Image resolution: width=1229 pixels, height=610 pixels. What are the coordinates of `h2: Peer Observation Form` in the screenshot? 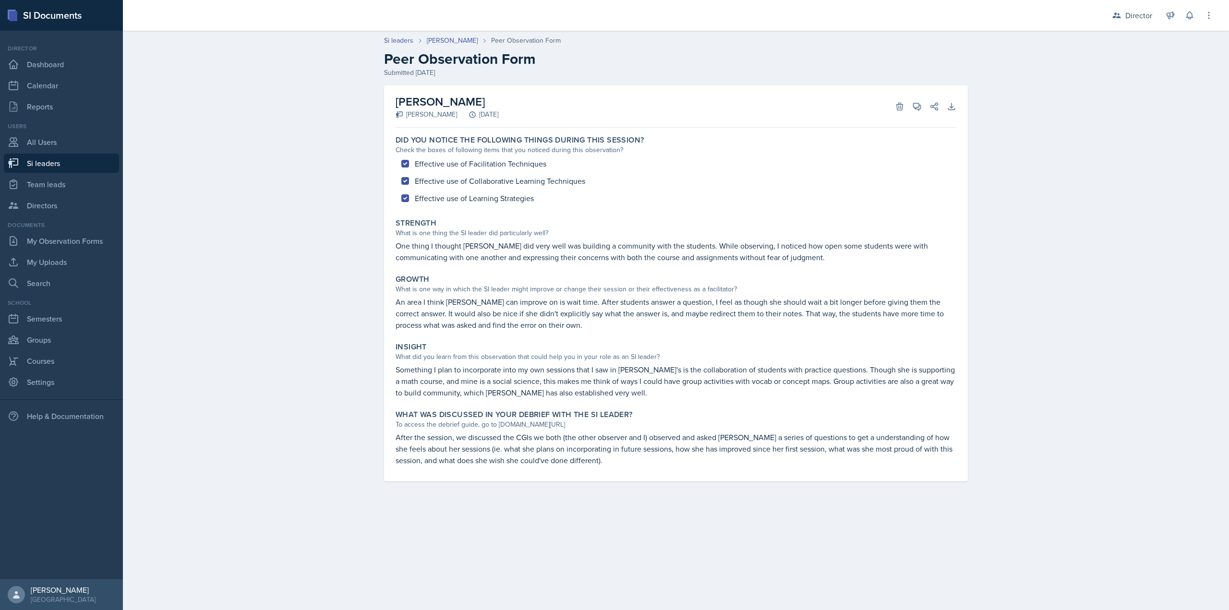 It's located at (676, 59).